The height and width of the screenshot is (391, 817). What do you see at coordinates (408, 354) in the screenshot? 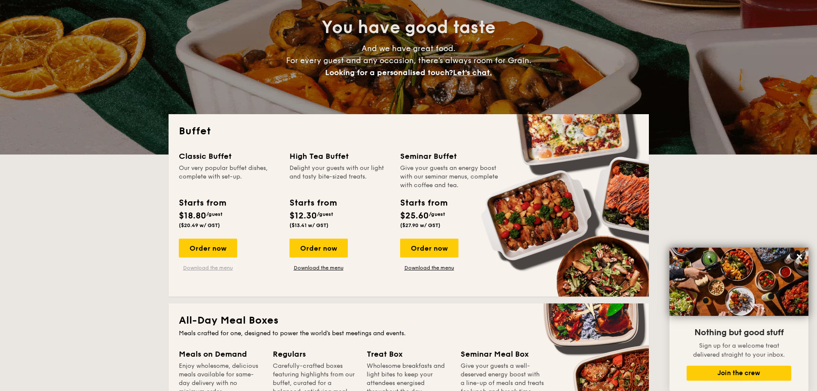
I see `div: Treat Box` at bounding box center [408, 354].